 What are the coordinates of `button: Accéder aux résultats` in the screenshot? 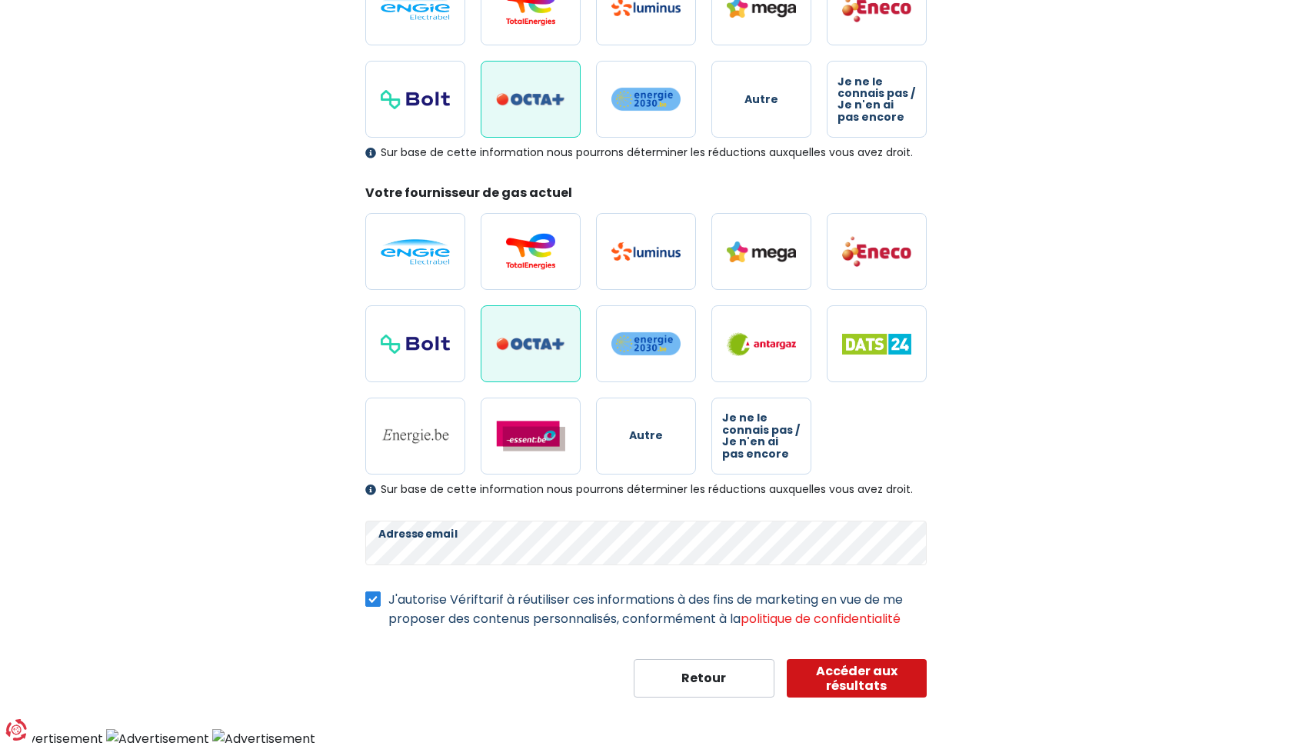 It's located at (857, 678).